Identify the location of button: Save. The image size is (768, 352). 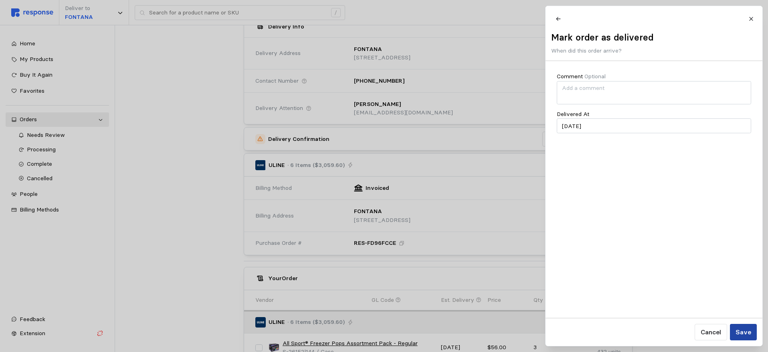
(743, 332).